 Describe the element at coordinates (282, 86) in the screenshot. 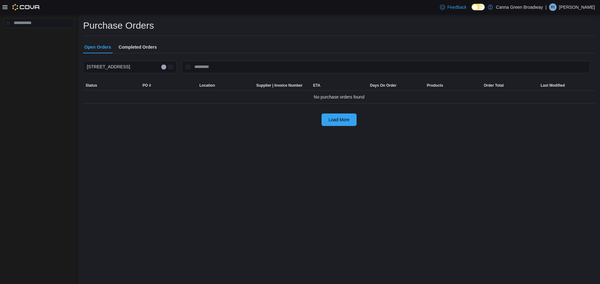

I see `button: Supplier | Invoice Number` at that location.